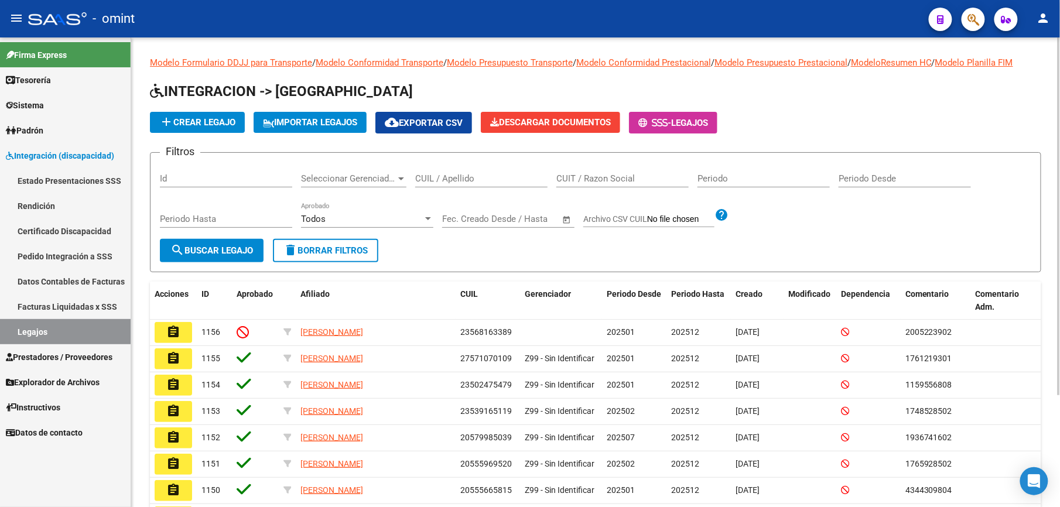  I want to click on span: Sistema, so click(25, 105).